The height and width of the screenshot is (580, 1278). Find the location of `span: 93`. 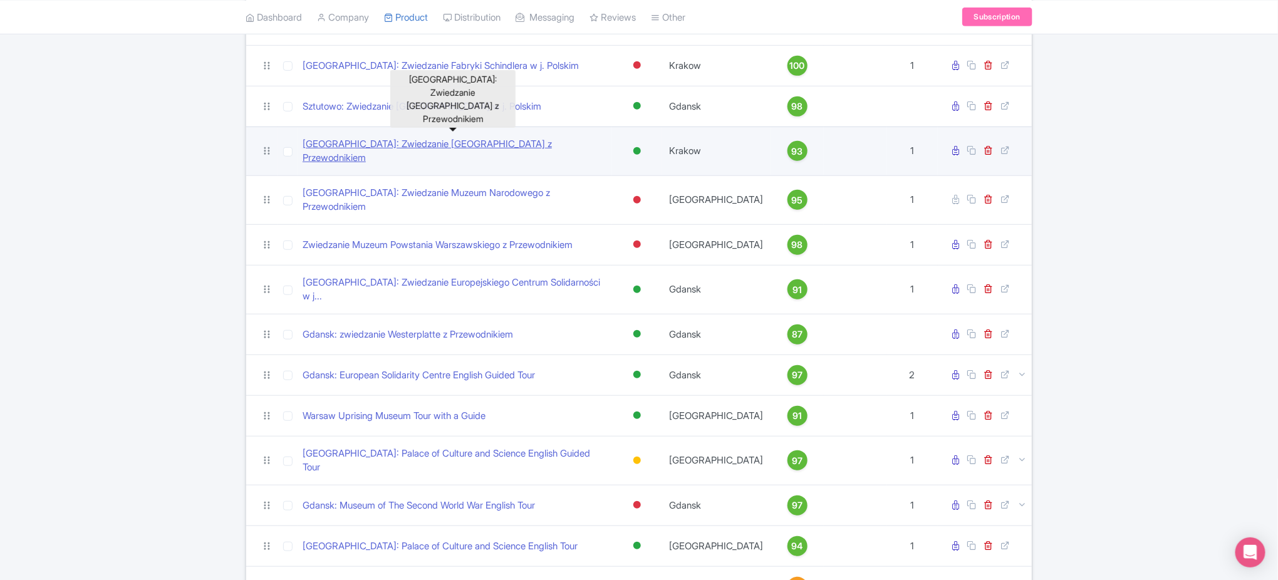

span: 93 is located at coordinates (798, 152).